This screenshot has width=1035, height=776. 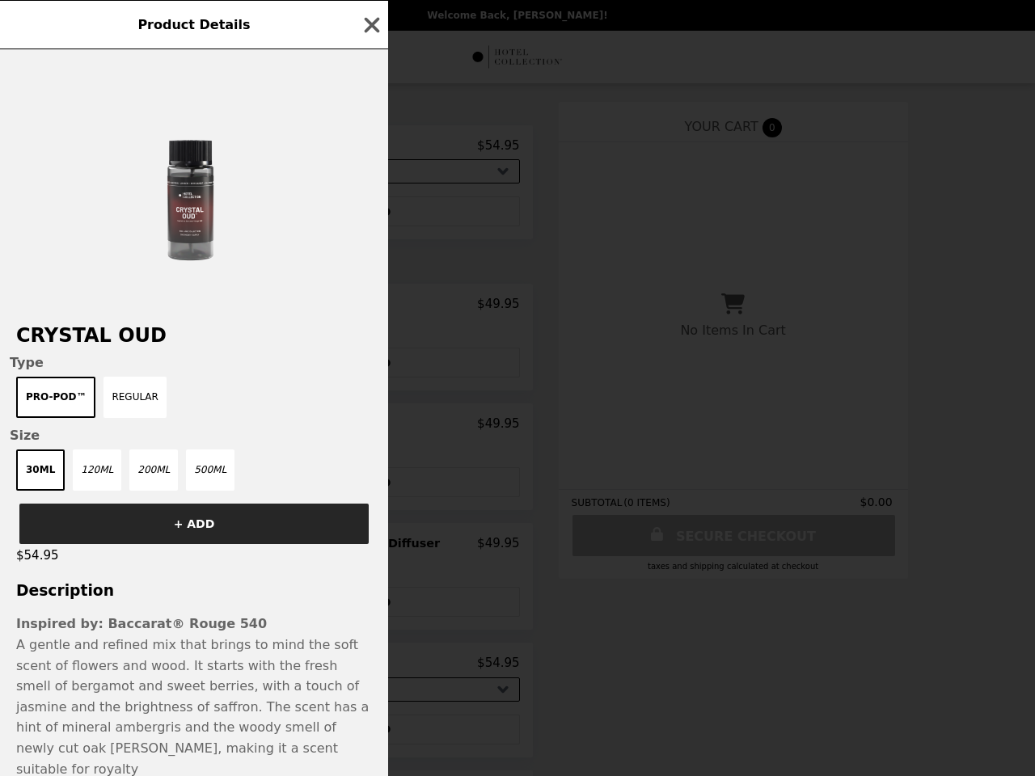 What do you see at coordinates (210, 470) in the screenshot?
I see `button: 500mL` at bounding box center [210, 470].